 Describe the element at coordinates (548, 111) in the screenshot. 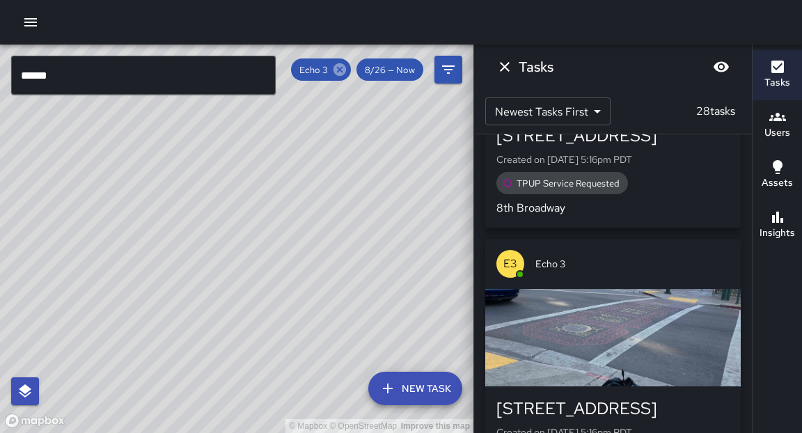

I see `div: Newest Tasks First` at that location.